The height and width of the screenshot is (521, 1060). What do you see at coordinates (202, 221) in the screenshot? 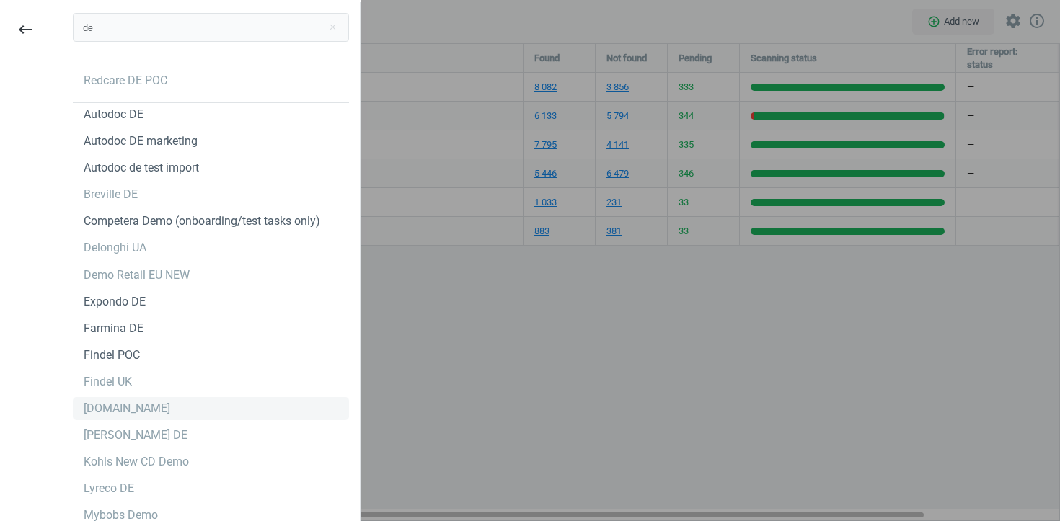
I see `div: Competera Demo (onboarding/test tasks only)` at bounding box center [202, 221].